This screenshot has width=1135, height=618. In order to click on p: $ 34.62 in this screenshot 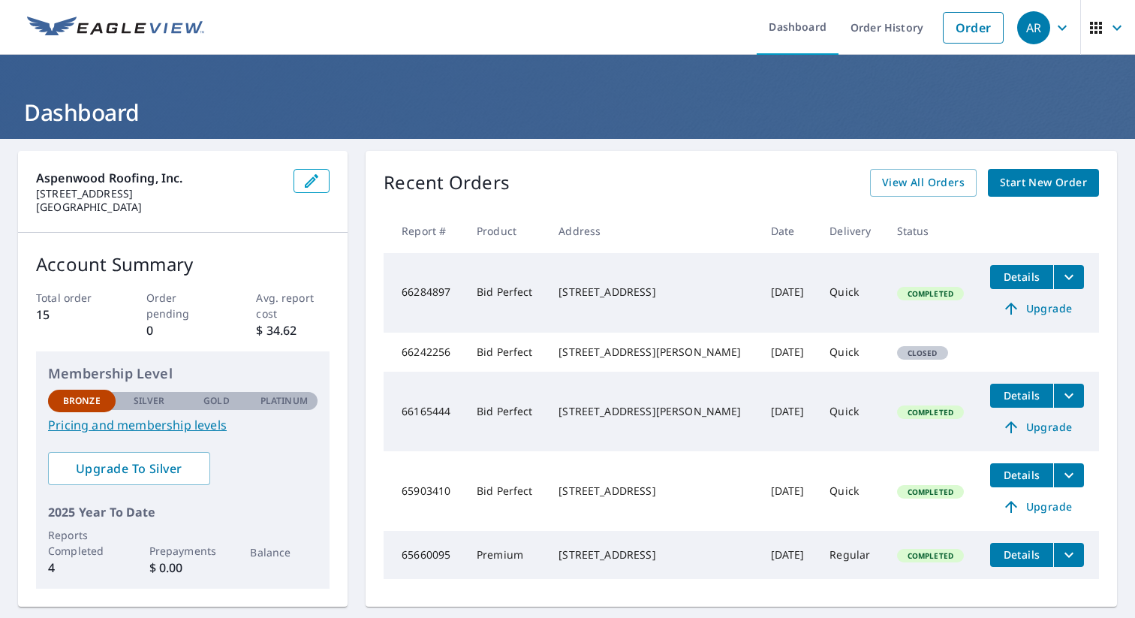, I will do `click(293, 330)`.